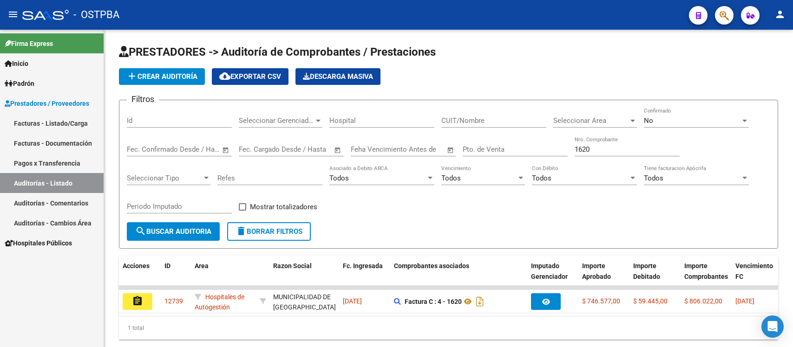 The image size is (793, 347). I want to click on span: Crear Auditoría, so click(162, 77).